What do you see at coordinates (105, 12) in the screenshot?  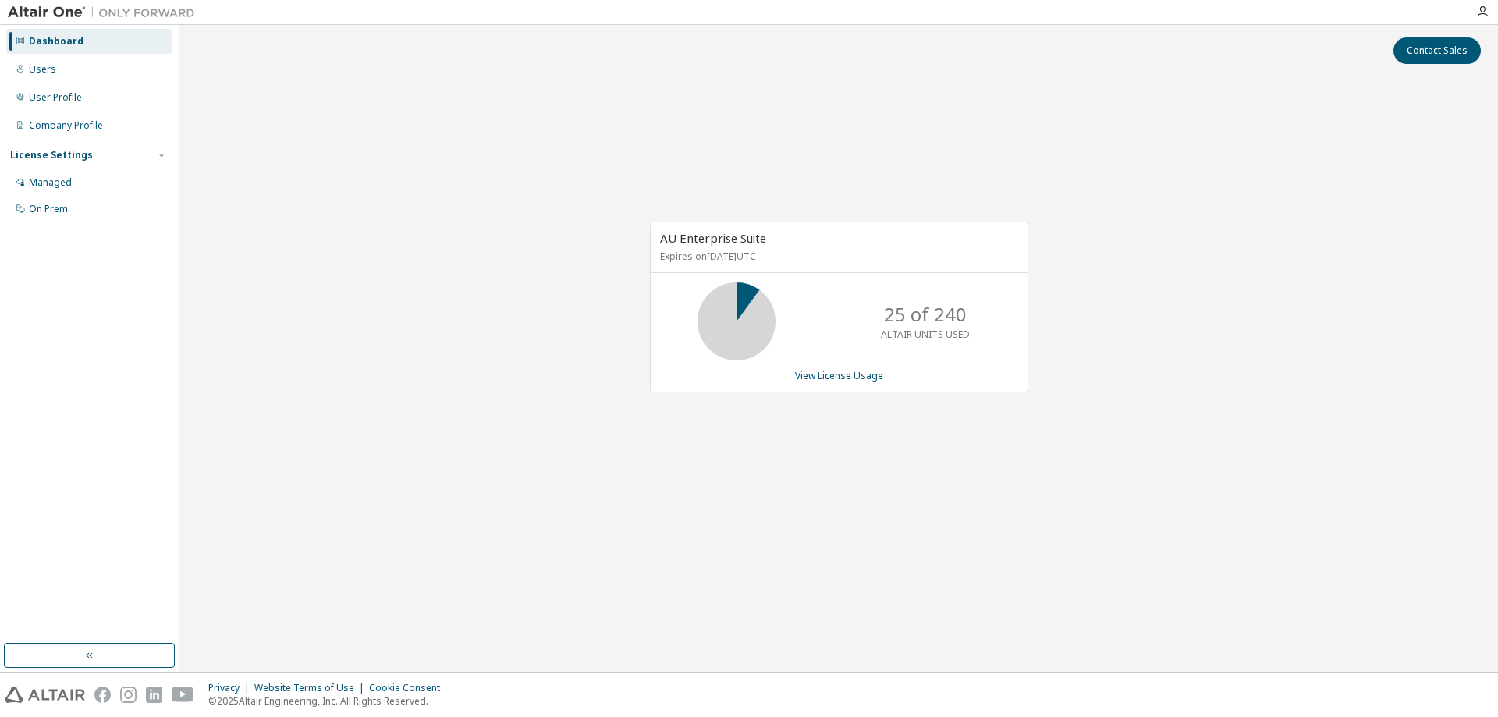 I see `img: Altair One` at bounding box center [105, 12].